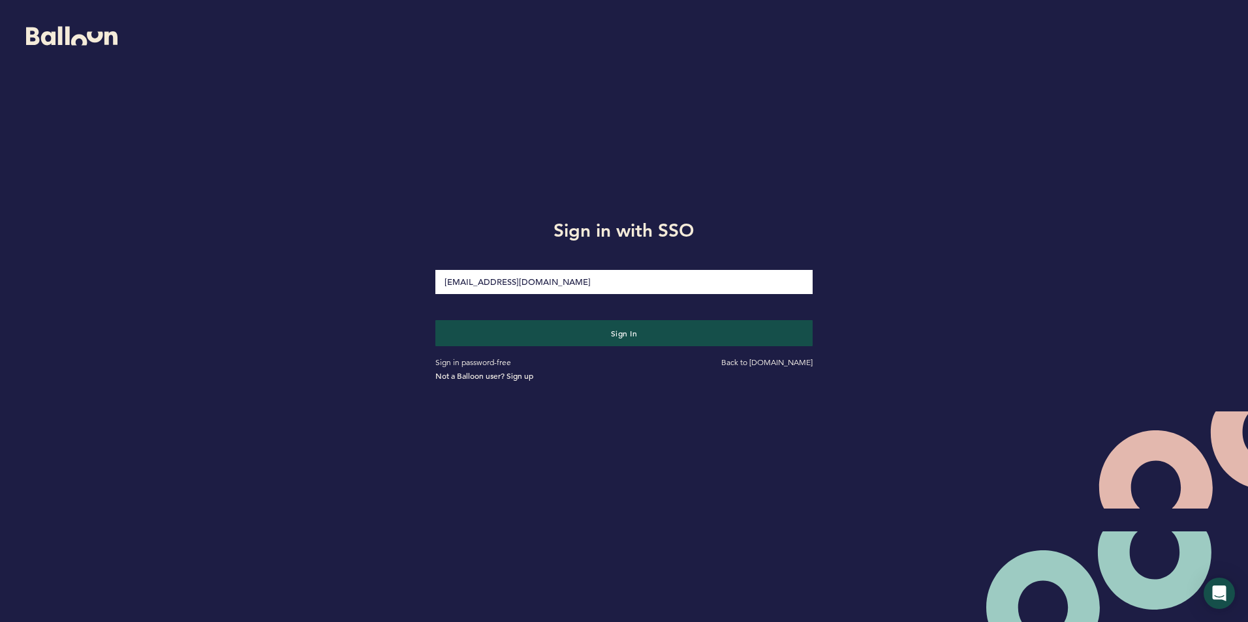 Image resolution: width=1248 pixels, height=622 pixels. I want to click on a: Sign in password-free, so click(473, 362).